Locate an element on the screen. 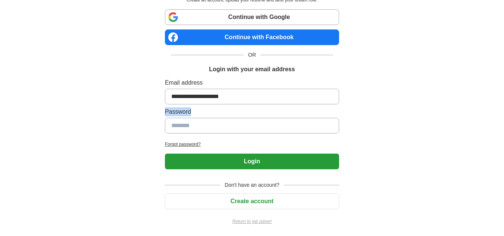  a: Continue with Facebook is located at coordinates (252, 37).